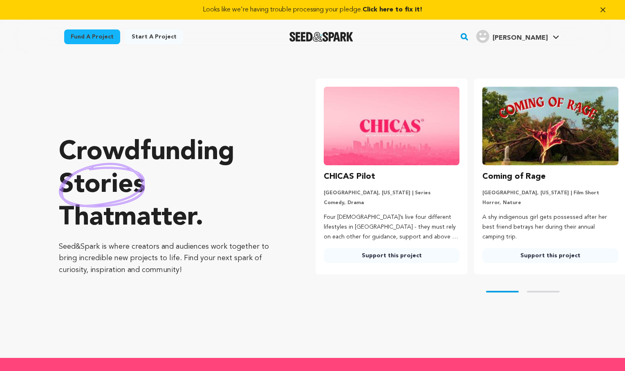 Image resolution: width=625 pixels, height=371 pixels. What do you see at coordinates (550, 203) in the screenshot?
I see `p: Horror, Nature` at bounding box center [550, 203].